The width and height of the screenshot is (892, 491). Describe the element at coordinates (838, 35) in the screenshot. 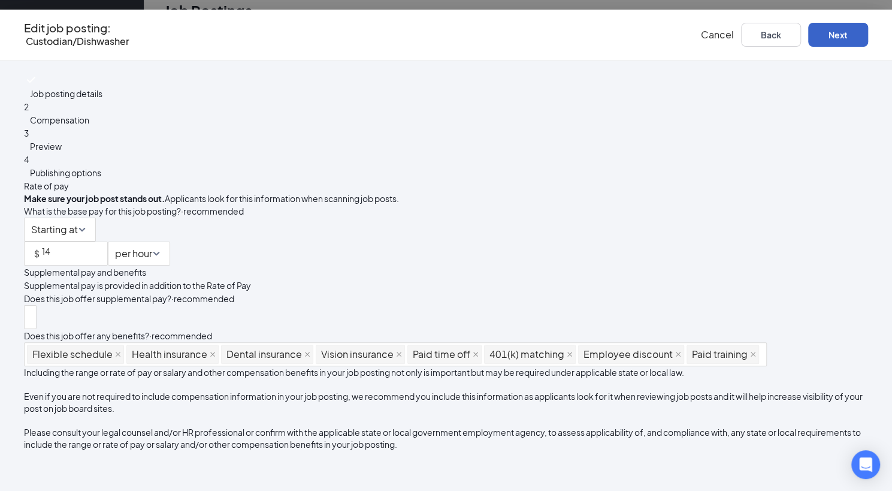

I see `button: Next` at that location.